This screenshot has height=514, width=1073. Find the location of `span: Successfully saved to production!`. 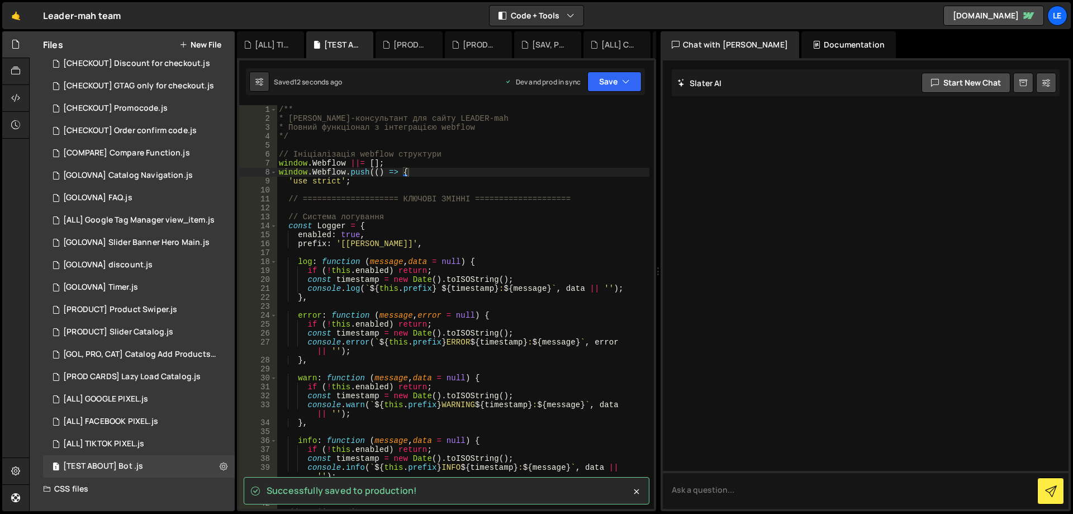

span: Successfully saved to production! is located at coordinates (342, 490).